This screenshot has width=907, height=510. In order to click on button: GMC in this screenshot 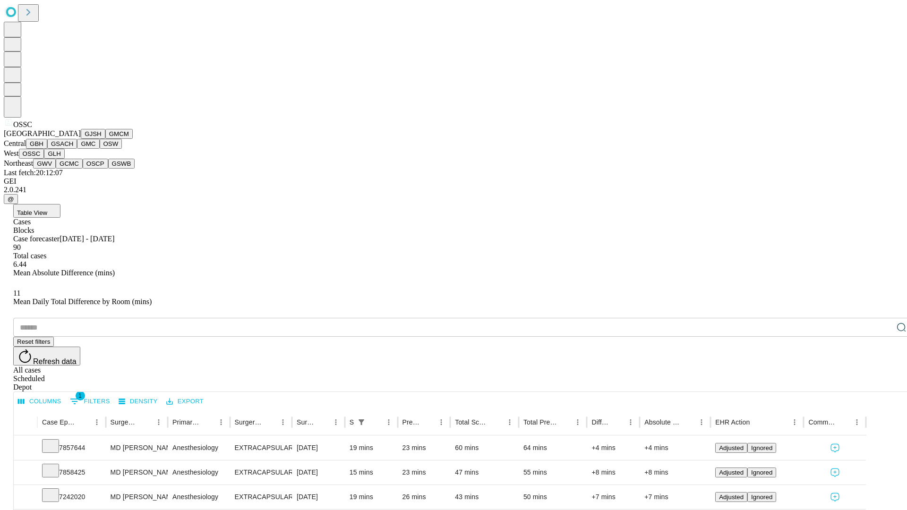, I will do `click(88, 144)`.